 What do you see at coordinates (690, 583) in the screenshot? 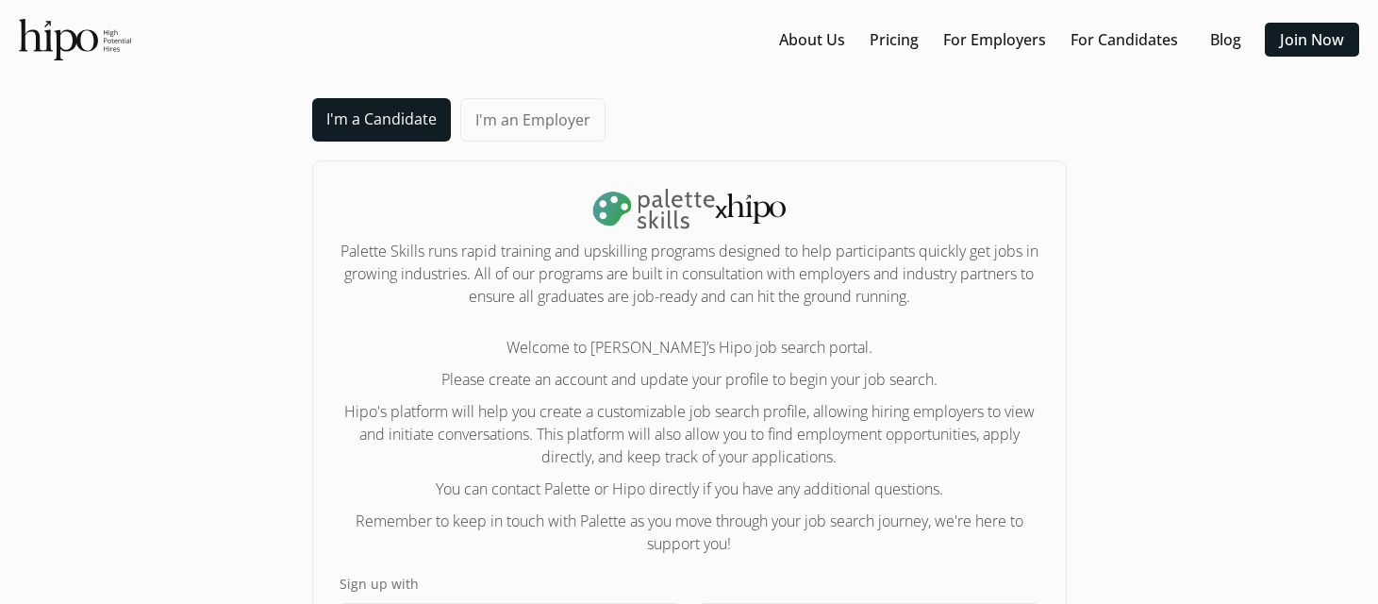
I see `label: Sign up with` at bounding box center [690, 583].